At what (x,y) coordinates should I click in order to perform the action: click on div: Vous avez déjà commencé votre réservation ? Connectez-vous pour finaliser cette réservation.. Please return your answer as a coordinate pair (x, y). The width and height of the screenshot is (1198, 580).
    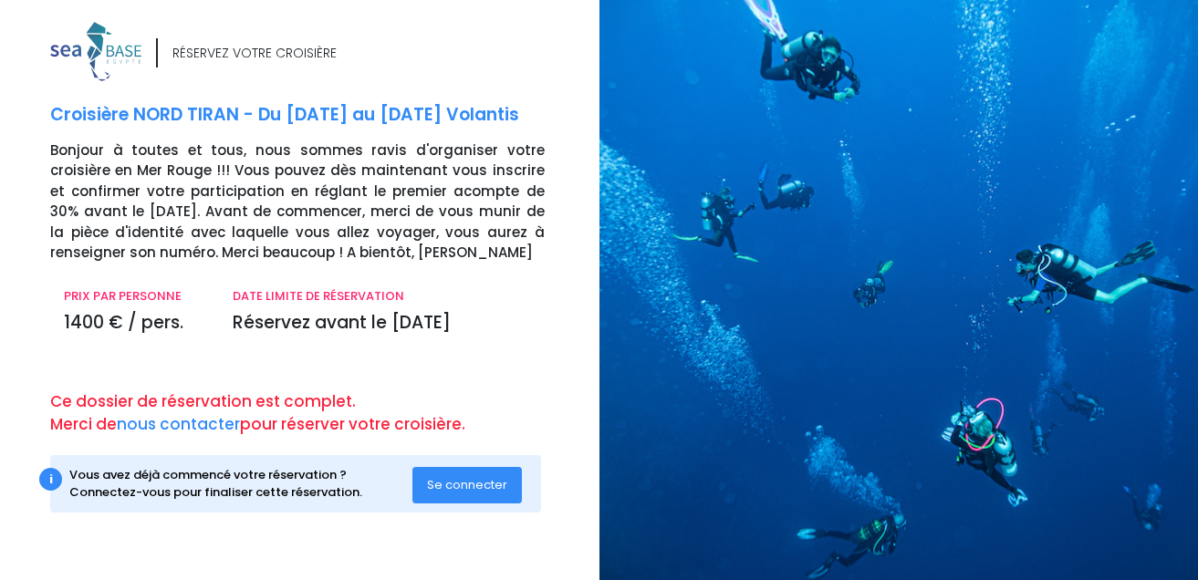
    Looking at the image, I should click on (241, 483).